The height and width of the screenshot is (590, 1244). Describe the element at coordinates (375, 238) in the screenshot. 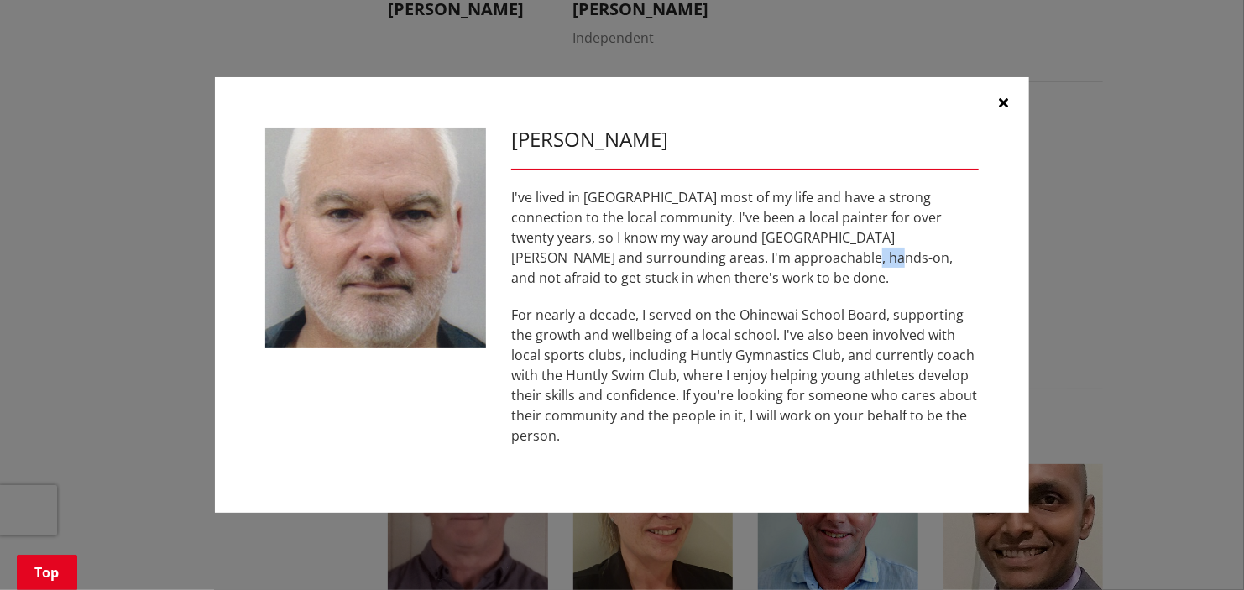

I see `img: WO-W-HU__CRESSWELL_M__H4V6W` at that location.